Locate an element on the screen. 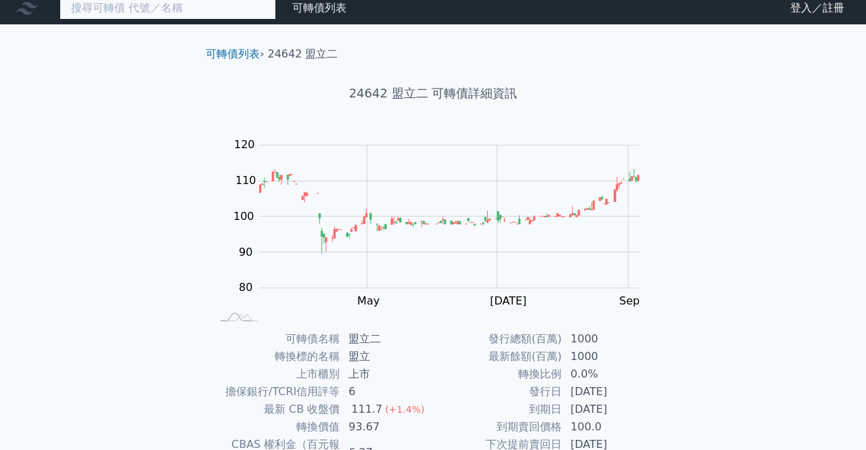 This screenshot has height=450, width=866. tspan: 80 is located at coordinates (245, 287).